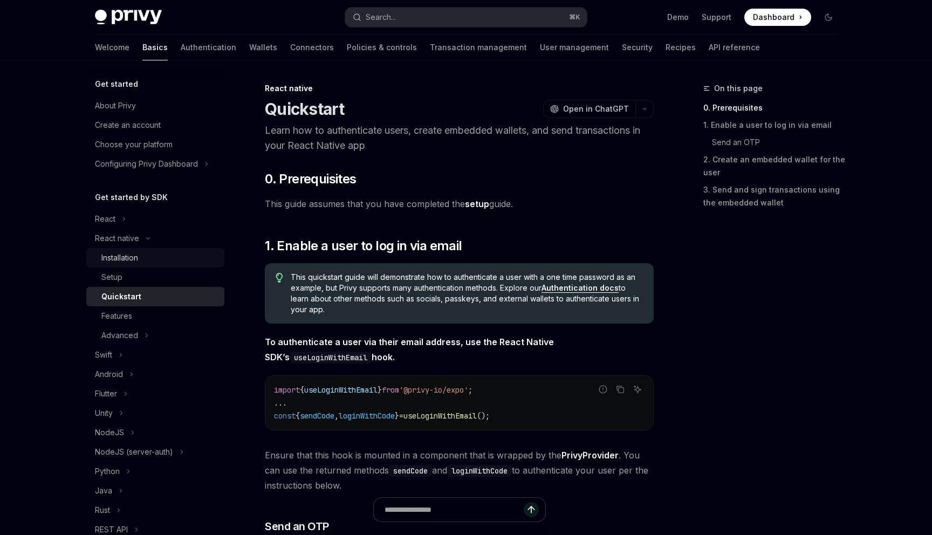 The image size is (932, 535). I want to click on span: Ensure that this hook is mounted in a component that is wrapped by the . You can use the returned..., so click(459, 470).